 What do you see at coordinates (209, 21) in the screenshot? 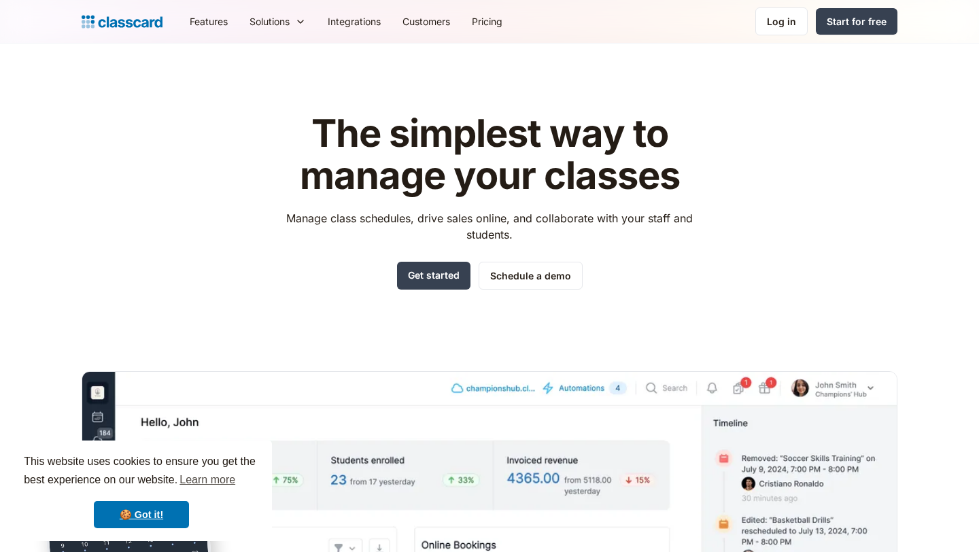
I see `a: Features` at bounding box center [209, 21].